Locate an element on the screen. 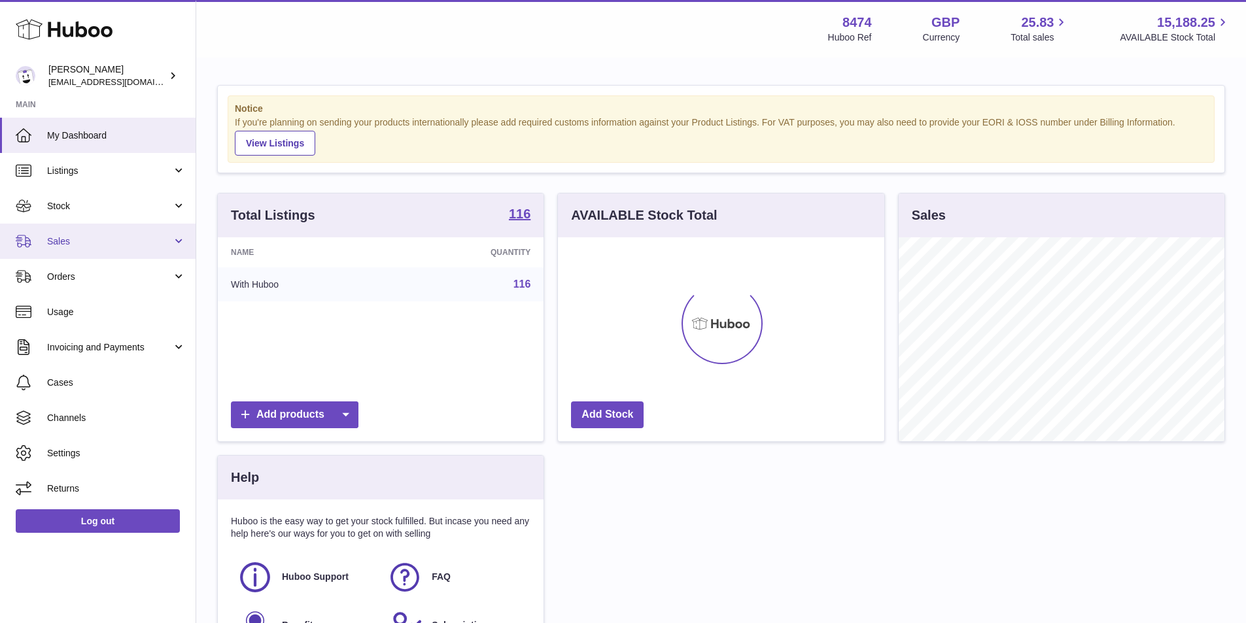 The image size is (1246, 623). span: Settings is located at coordinates (116, 453).